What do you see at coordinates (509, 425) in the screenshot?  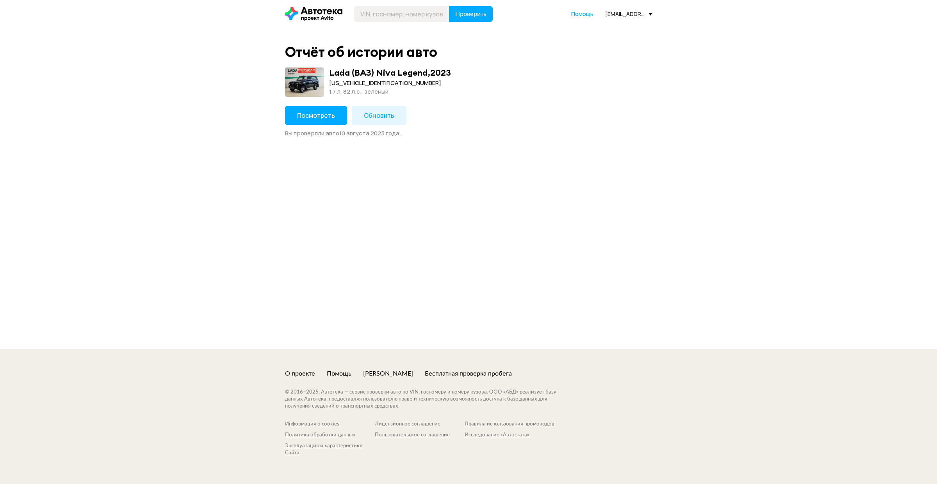 I see `div: Правила использования промокодов` at bounding box center [509, 425].